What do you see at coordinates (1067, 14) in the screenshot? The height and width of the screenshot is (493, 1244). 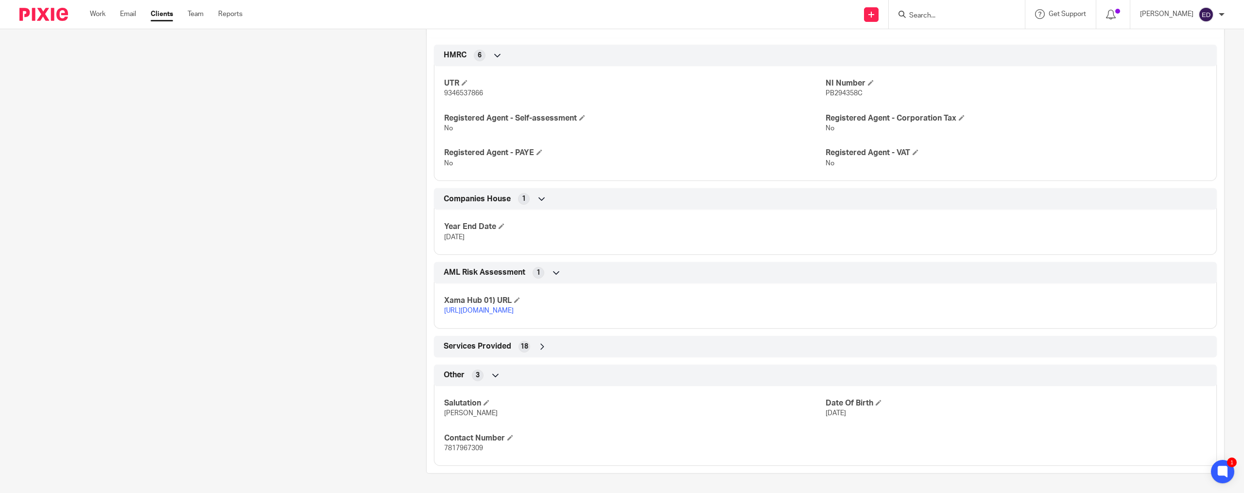 I see `span: Get Support` at bounding box center [1067, 14].